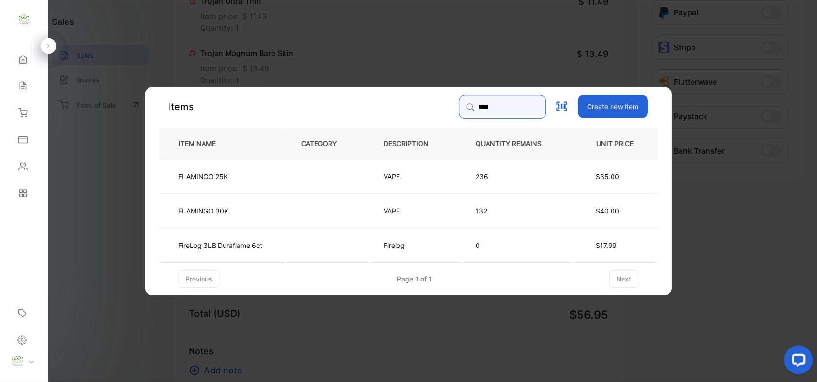 The height and width of the screenshot is (382, 817). What do you see at coordinates (203, 144) in the screenshot?
I see `p: ITEM NAME` at bounding box center [203, 144].